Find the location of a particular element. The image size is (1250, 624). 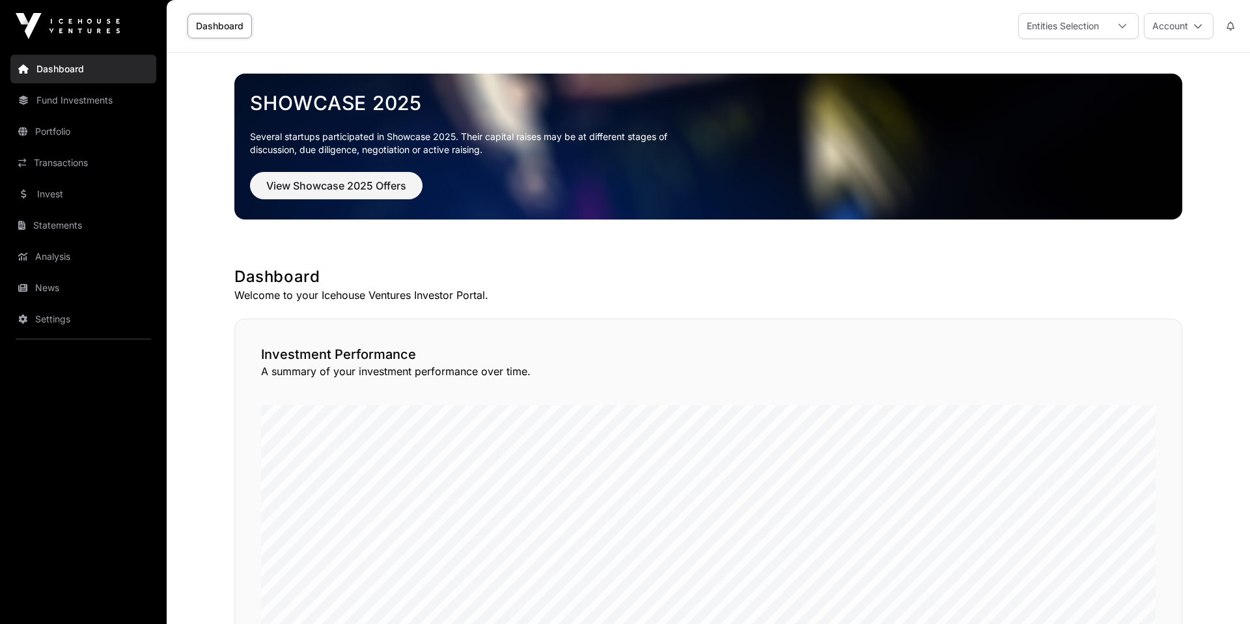

a: News is located at coordinates (83, 288).